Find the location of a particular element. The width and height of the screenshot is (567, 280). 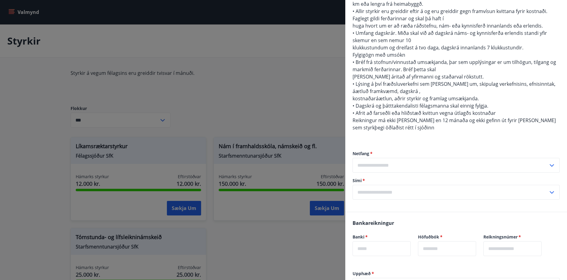

label: Reikningsnúmer is located at coordinates (512, 237).